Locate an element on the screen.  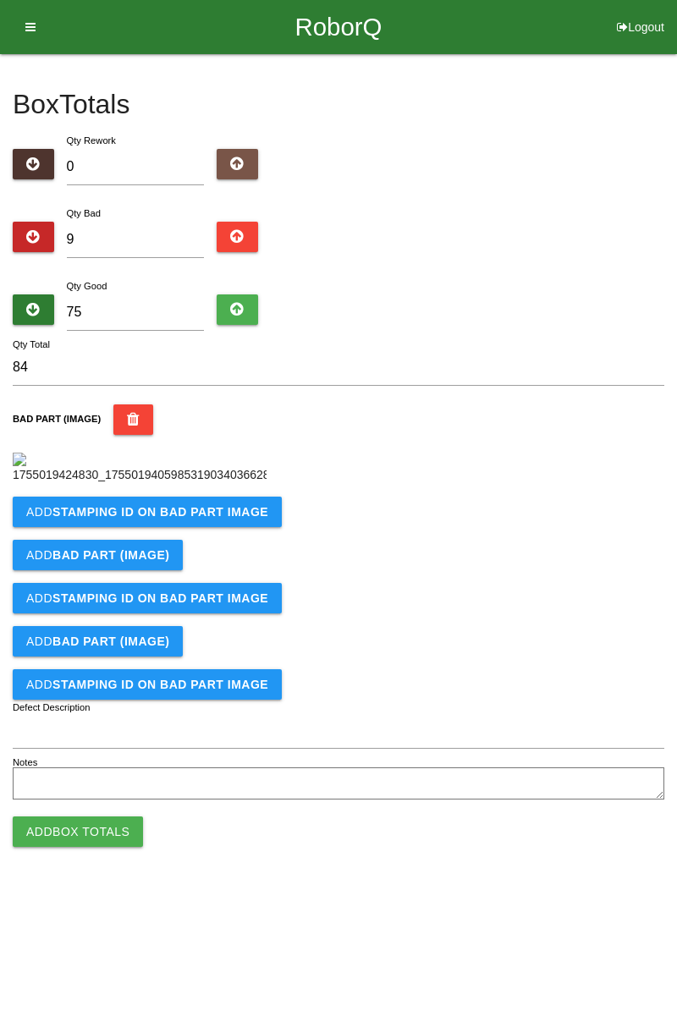
img: 1755019424830_17550194059853190340366280465360.jpg is located at coordinates (140, 468).